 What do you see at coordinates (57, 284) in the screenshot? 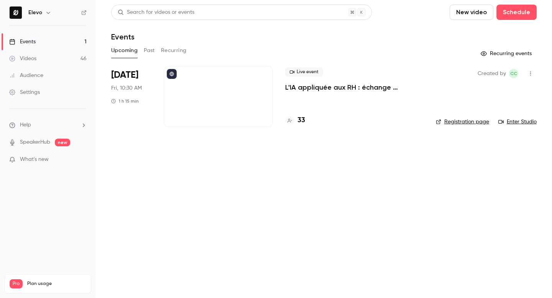
I see `span: Plan usage` at bounding box center [57, 284].